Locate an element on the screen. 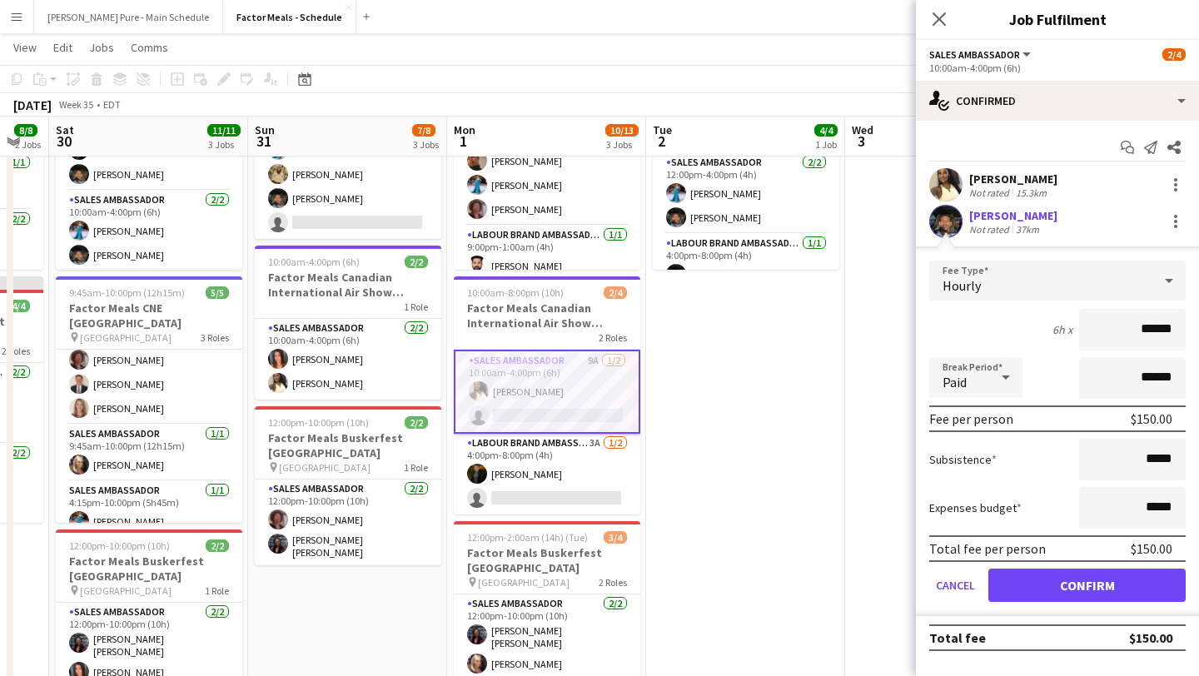 Image resolution: width=1199 pixels, height=676 pixels. div: 1 Job is located at coordinates (826, 144).